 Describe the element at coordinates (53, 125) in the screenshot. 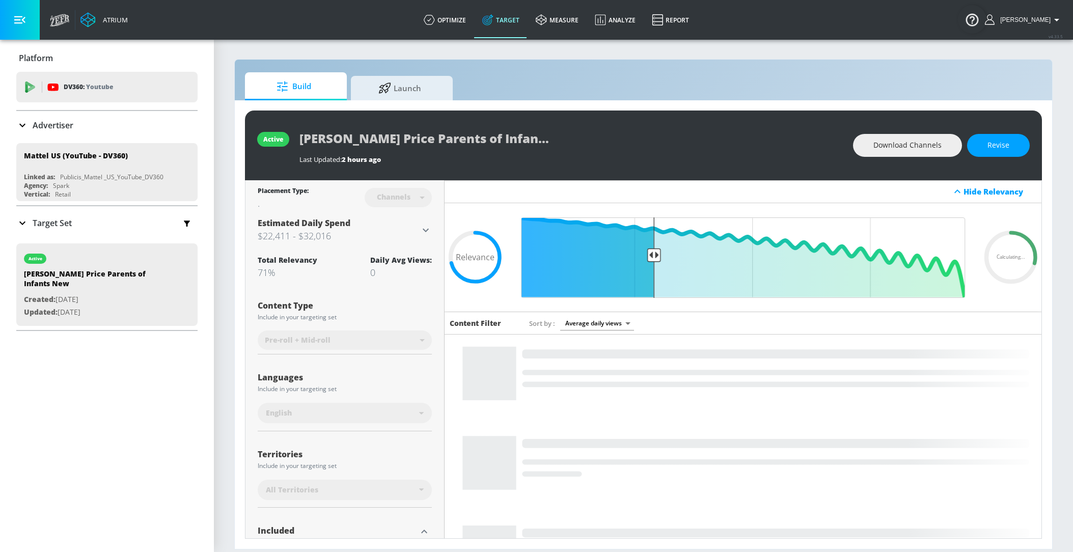

I see `p: Advertiser` at that location.